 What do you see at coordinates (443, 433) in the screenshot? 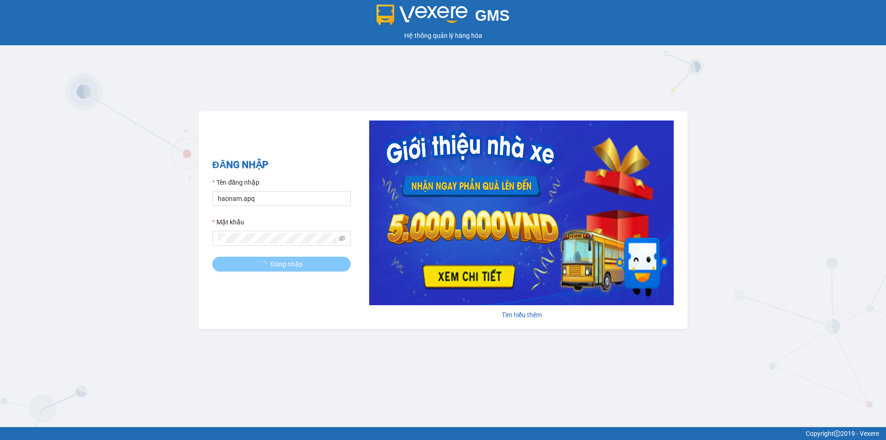
I see `div: Copyright 2019 - Vexere` at bounding box center [443, 433].